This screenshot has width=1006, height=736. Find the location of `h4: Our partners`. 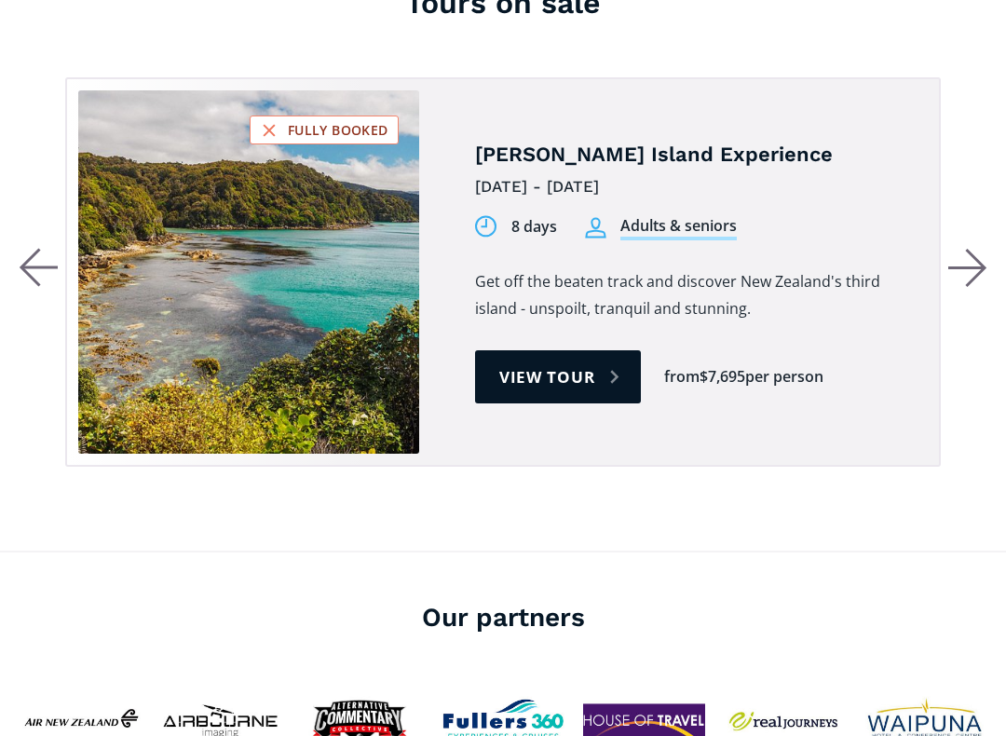

h4: Our partners is located at coordinates (503, 617).